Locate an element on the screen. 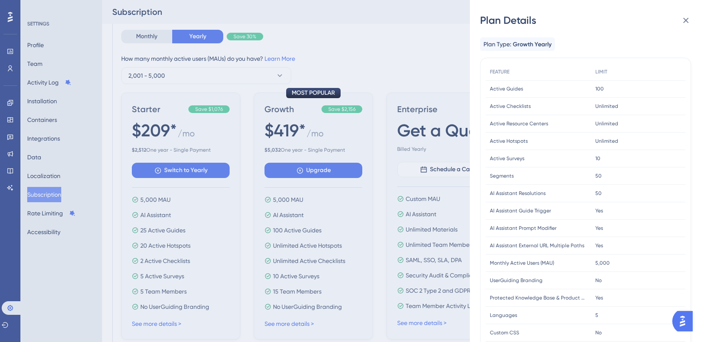 This screenshot has width=708, height=342. div: Plan Details is located at coordinates (589, 20).